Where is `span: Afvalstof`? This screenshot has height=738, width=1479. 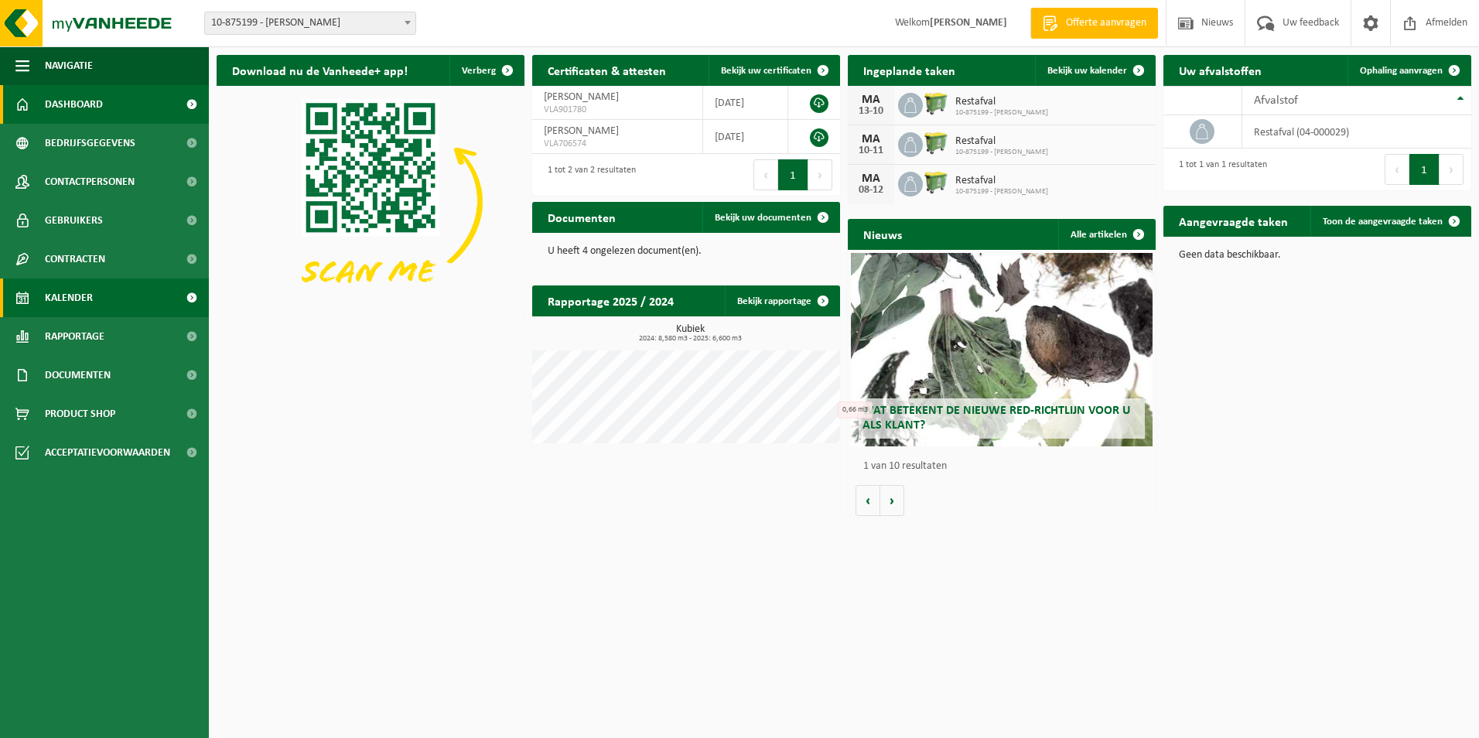 span: Afvalstof is located at coordinates (1276, 101).